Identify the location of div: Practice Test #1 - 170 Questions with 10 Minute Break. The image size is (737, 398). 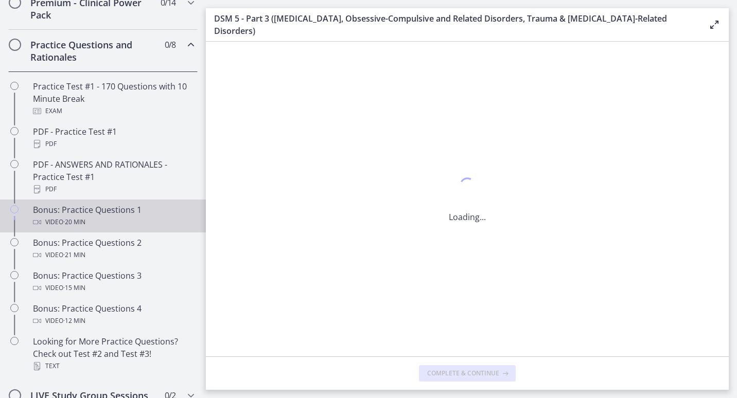
(113, 99).